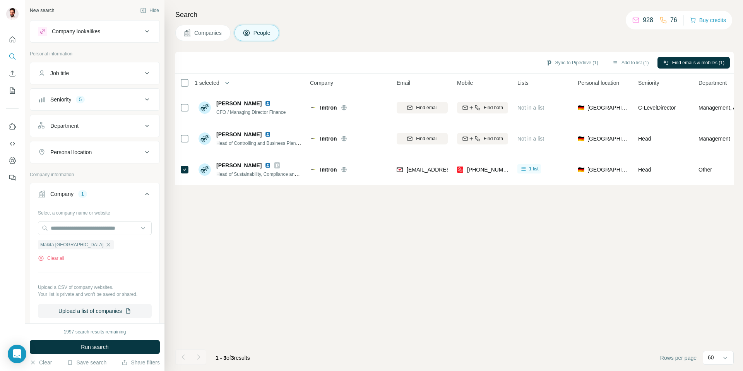 The image size is (743, 371). What do you see at coordinates (12, 161) in the screenshot?
I see `button: Dashboard` at bounding box center [12, 161].